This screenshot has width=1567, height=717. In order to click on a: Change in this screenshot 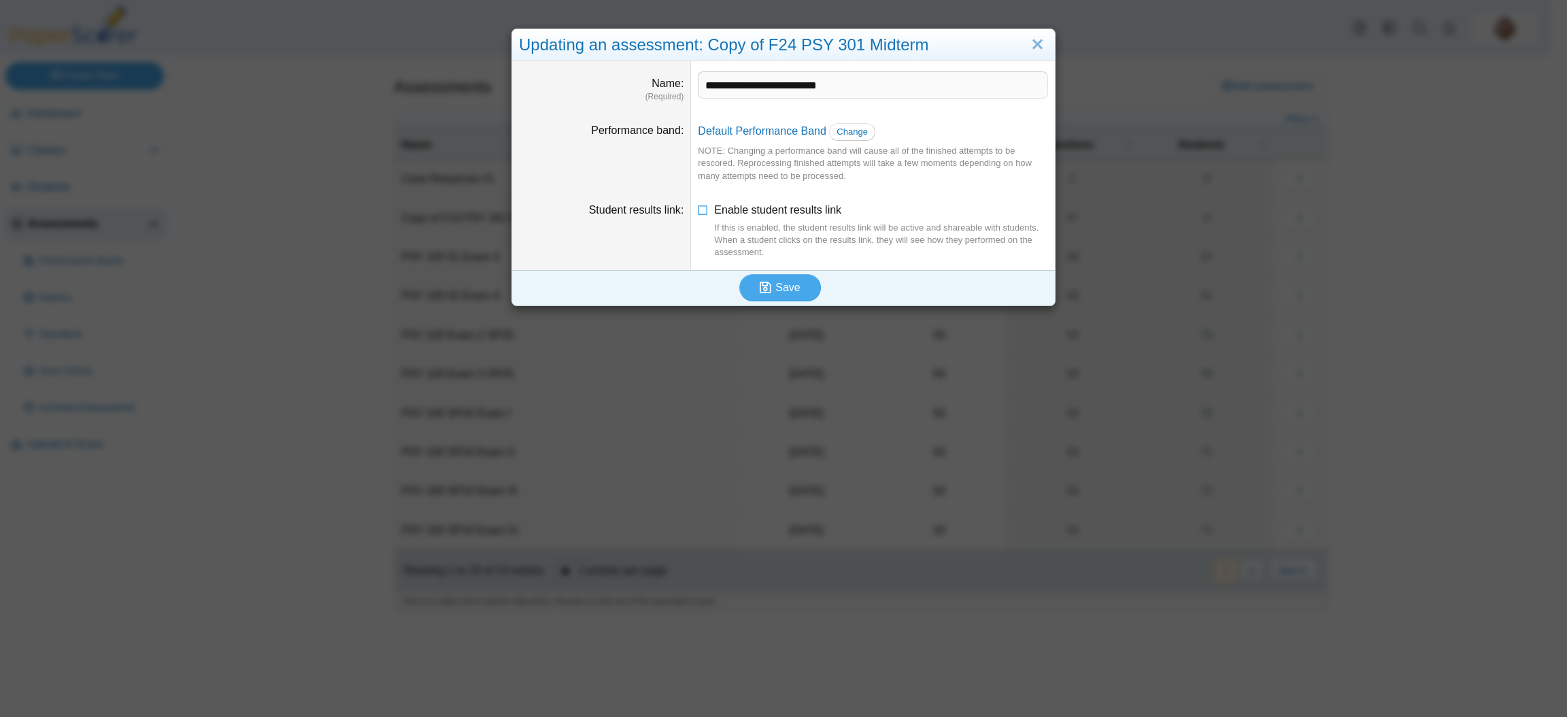, I will do `click(852, 132)`.